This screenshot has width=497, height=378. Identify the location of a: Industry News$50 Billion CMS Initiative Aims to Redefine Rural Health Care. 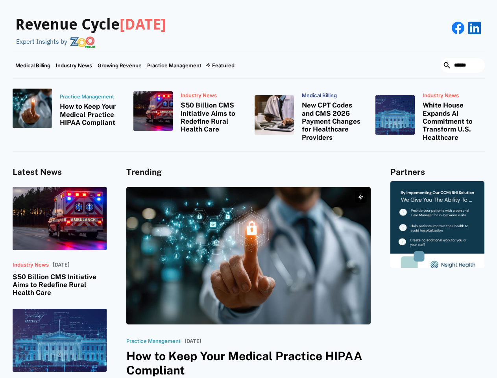
(188, 111).